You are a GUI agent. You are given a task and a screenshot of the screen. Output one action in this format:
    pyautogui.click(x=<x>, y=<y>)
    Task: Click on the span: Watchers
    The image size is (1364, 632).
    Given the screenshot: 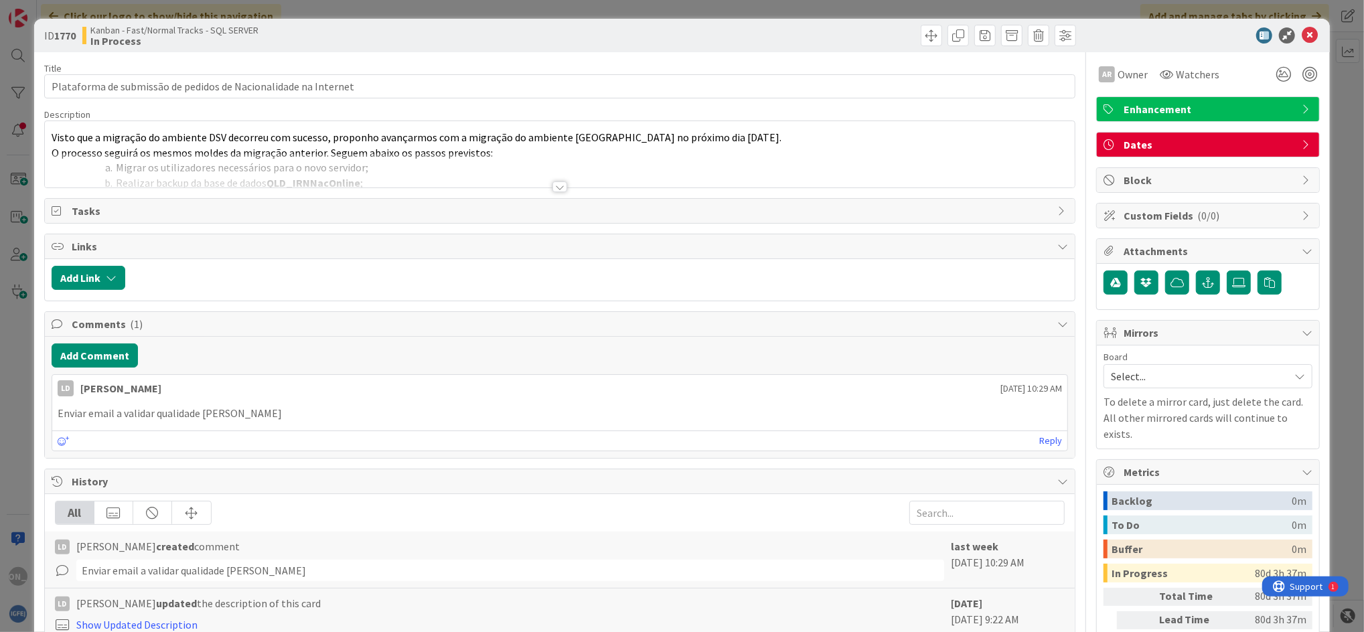 What is the action you would take?
    pyautogui.click(x=1197, y=74)
    